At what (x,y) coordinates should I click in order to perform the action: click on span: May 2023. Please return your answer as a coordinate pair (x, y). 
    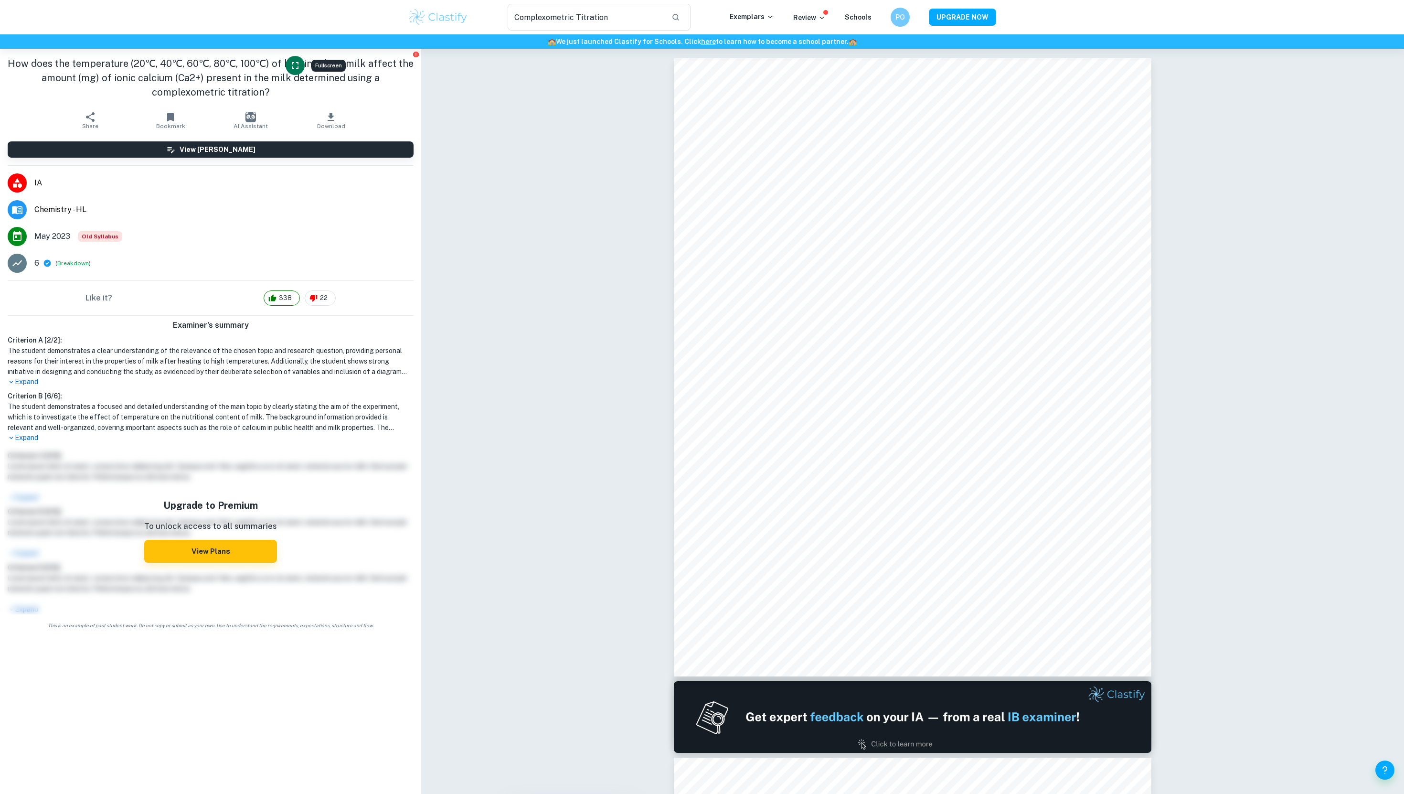
    Looking at the image, I should click on (52, 236).